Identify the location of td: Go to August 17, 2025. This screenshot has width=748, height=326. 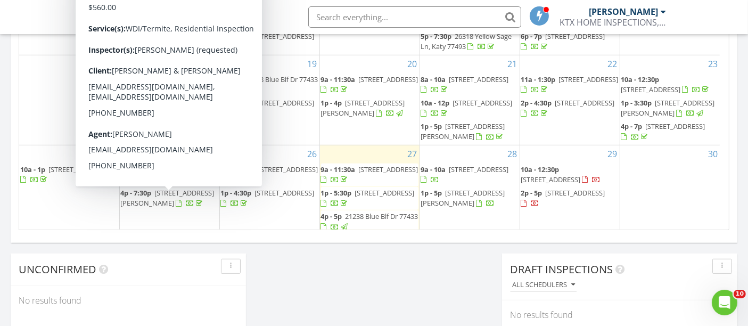
(69, 100).